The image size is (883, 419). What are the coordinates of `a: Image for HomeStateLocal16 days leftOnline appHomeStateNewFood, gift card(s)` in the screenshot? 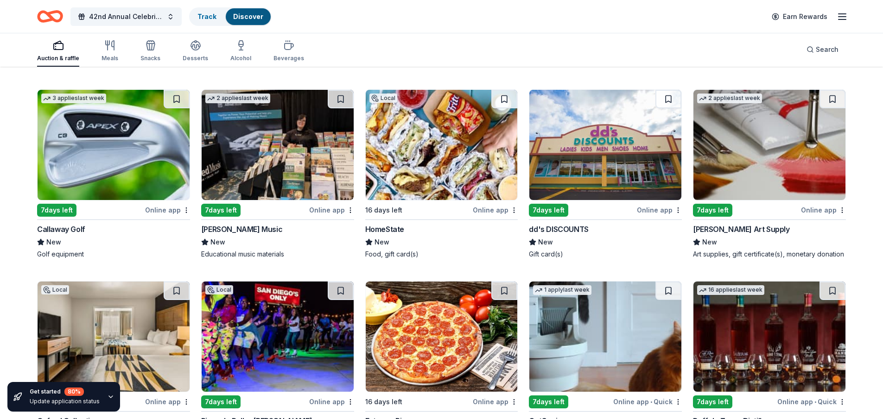 It's located at (442, 174).